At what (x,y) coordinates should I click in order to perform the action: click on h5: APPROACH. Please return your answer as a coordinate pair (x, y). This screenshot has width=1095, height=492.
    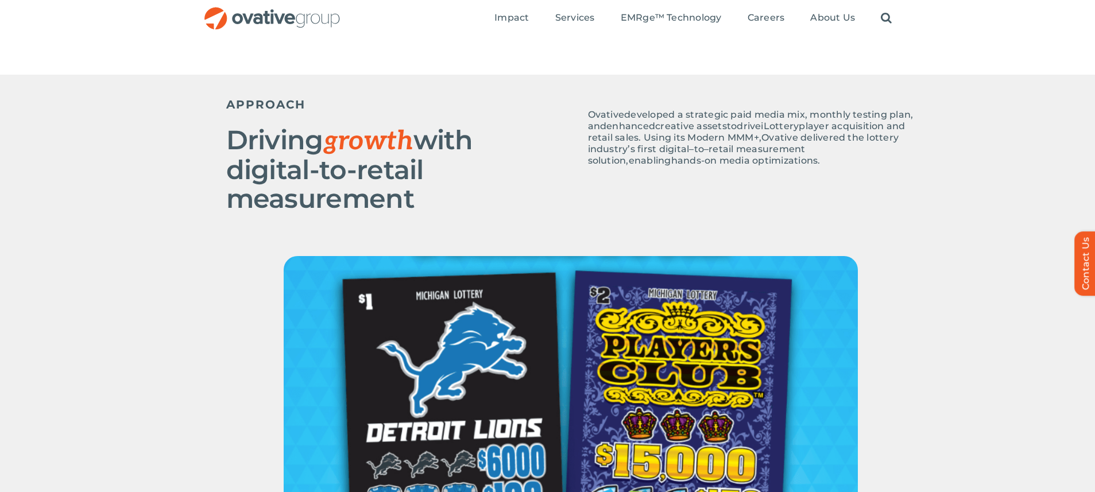
    Looking at the image, I should click on (399, 105).